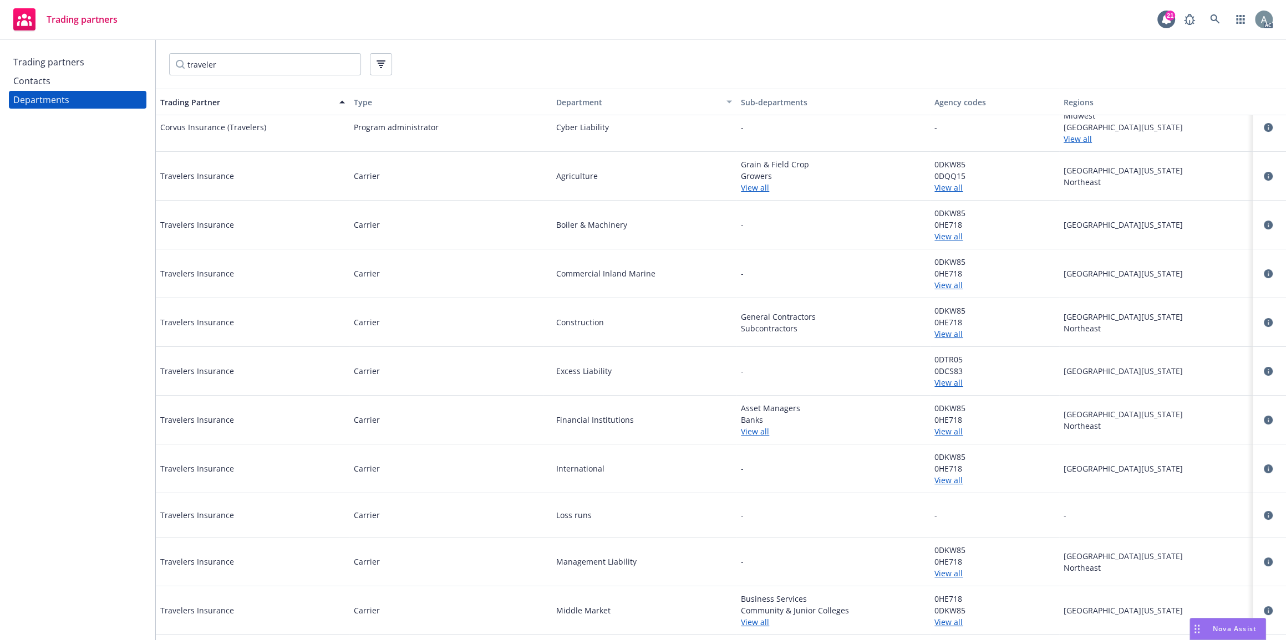 This screenshot has height=640, width=1286. Describe the element at coordinates (833, 164) in the screenshot. I see `span: Grain & Field Crop` at that location.